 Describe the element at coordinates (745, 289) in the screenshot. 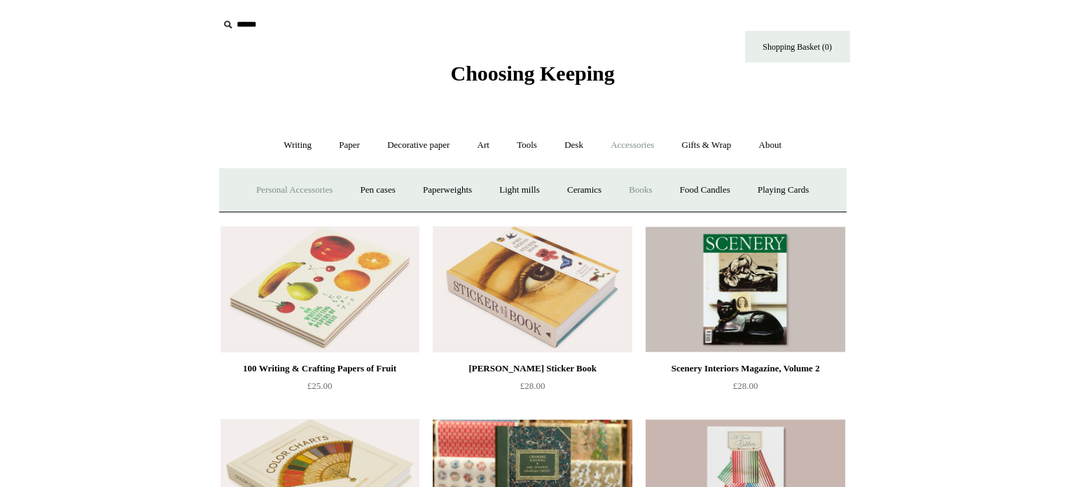

I see `img: Scenery Interiors Magazine, Volume 2` at that location.